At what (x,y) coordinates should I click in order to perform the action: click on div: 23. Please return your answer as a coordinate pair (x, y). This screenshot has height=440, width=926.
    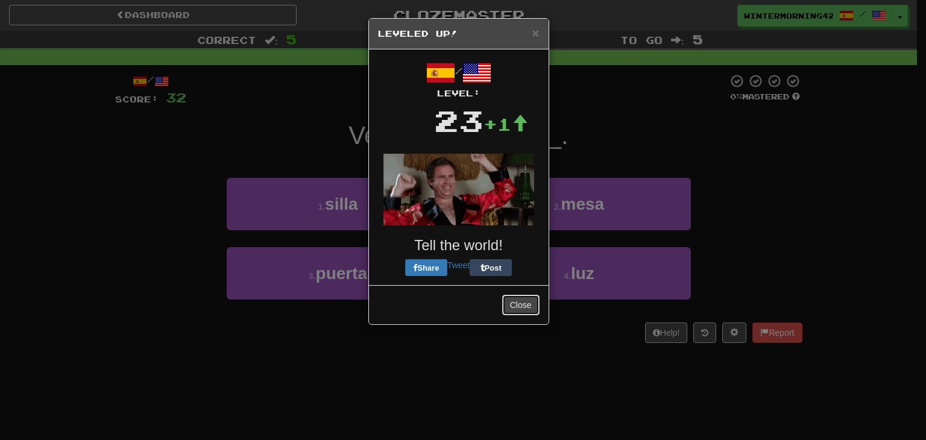
    Looking at the image, I should click on (459, 121).